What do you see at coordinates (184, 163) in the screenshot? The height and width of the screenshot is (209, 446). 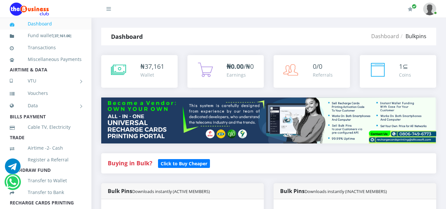 I see `a: Click to Buy Cheaper` at bounding box center [184, 163].